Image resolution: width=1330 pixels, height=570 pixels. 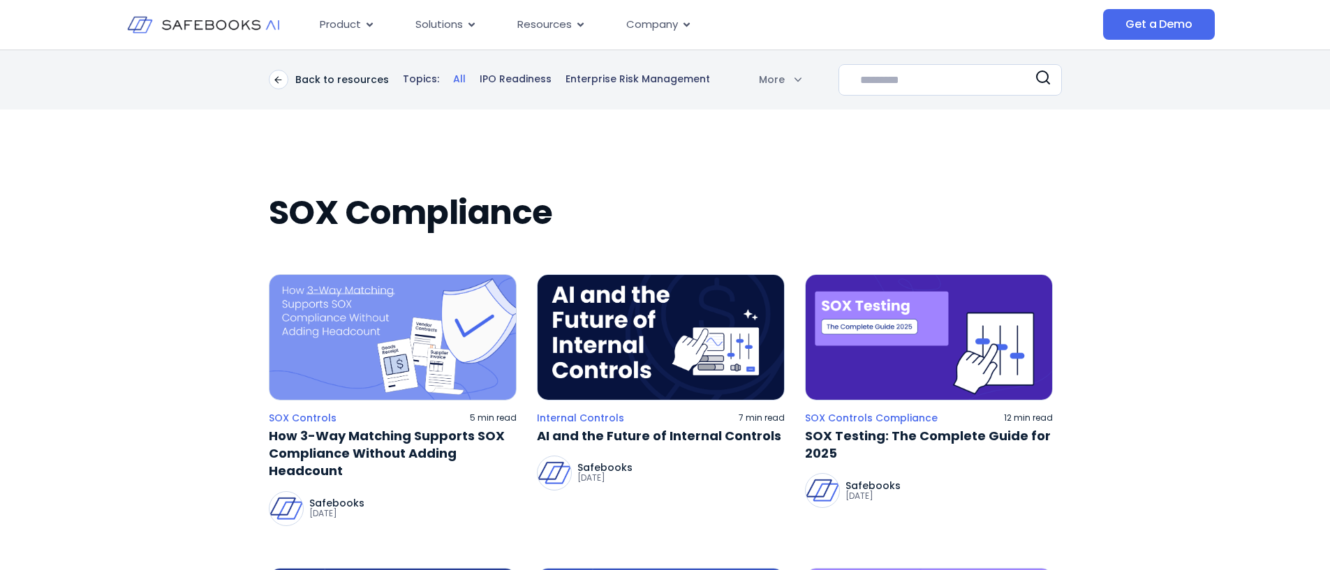 I want to click on a: SOX Controls Compliance, so click(x=871, y=418).